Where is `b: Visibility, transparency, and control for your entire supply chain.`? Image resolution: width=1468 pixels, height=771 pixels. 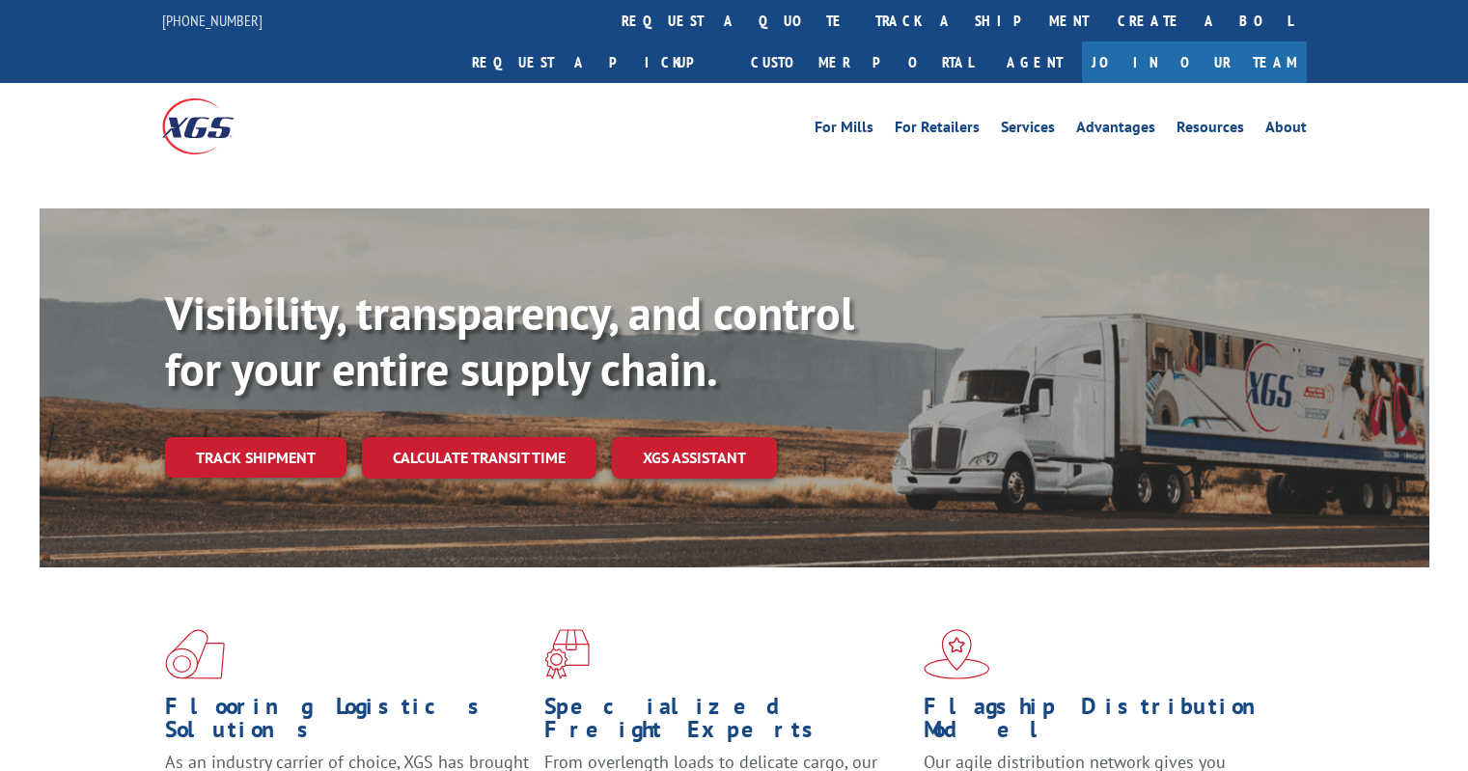
b: Visibility, transparency, and control for your entire supply chain. is located at coordinates (510, 341).